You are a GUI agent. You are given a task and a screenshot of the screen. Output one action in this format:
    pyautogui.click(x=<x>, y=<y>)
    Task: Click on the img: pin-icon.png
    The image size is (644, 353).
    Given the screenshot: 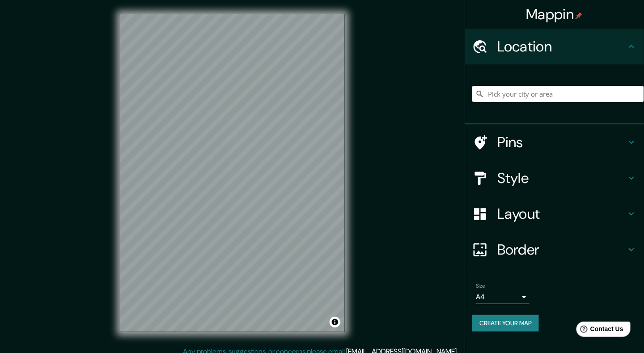 What is the action you would take?
    pyautogui.click(x=579, y=16)
    